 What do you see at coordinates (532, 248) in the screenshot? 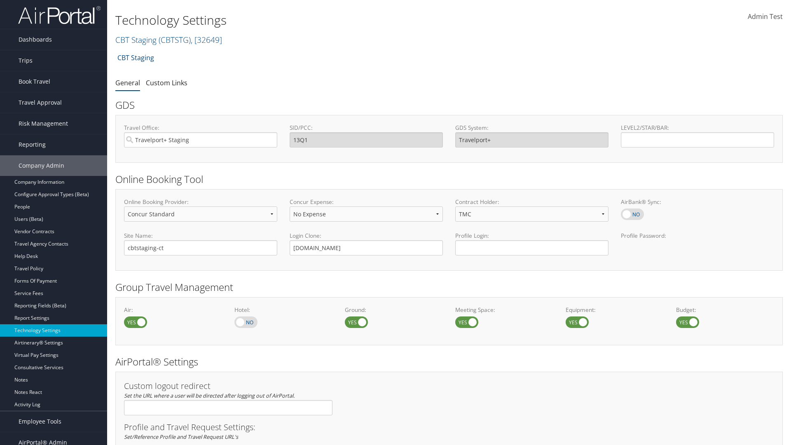
I see `input: Profile Login:` at bounding box center [532, 248].